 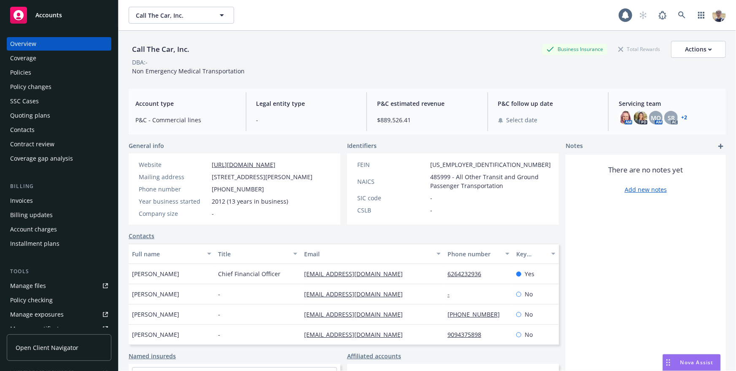 What do you see at coordinates (701, 15) in the screenshot?
I see `a: Switch app` at bounding box center [701, 15].